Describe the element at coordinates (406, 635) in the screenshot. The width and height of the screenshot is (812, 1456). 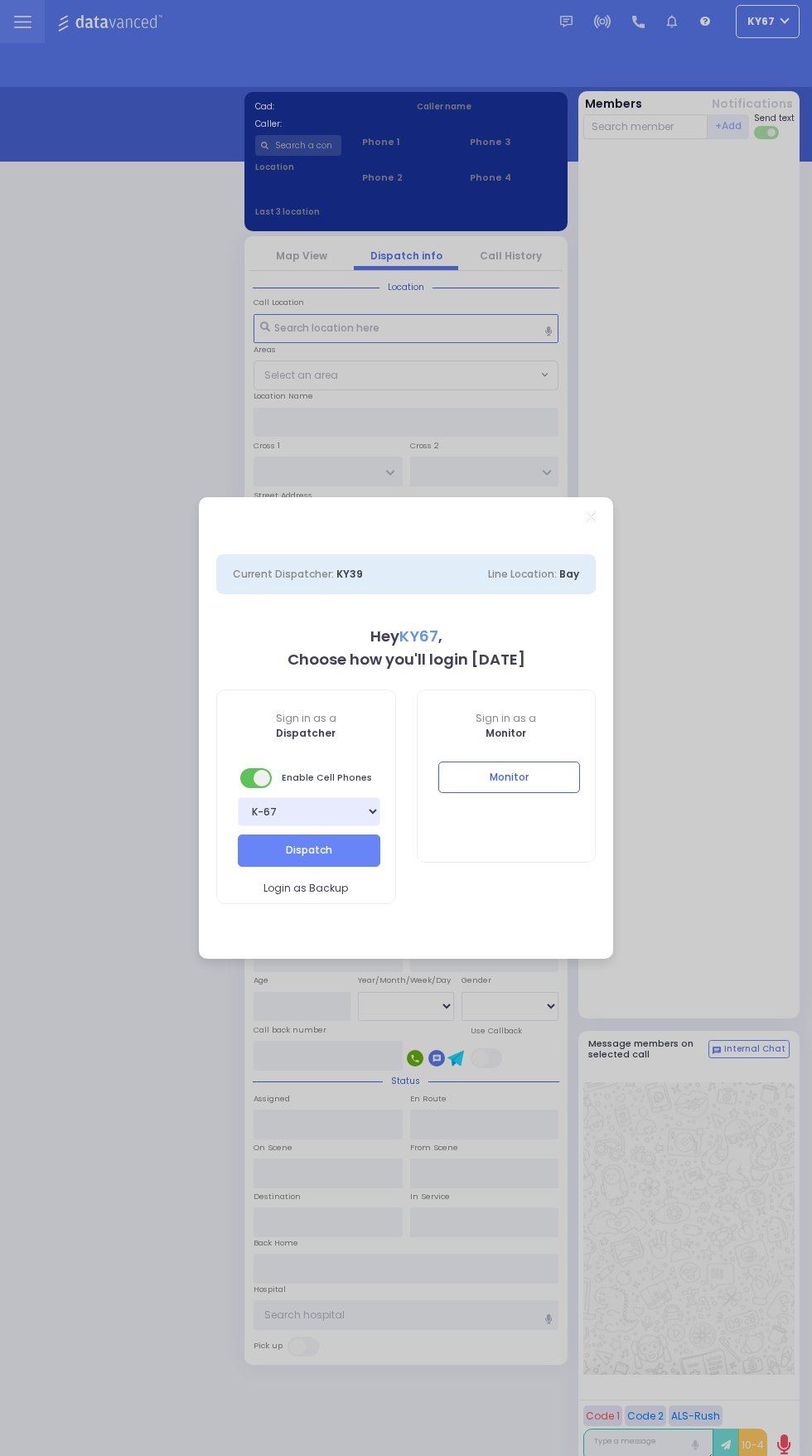
I see `b: Hey ,` at that location.